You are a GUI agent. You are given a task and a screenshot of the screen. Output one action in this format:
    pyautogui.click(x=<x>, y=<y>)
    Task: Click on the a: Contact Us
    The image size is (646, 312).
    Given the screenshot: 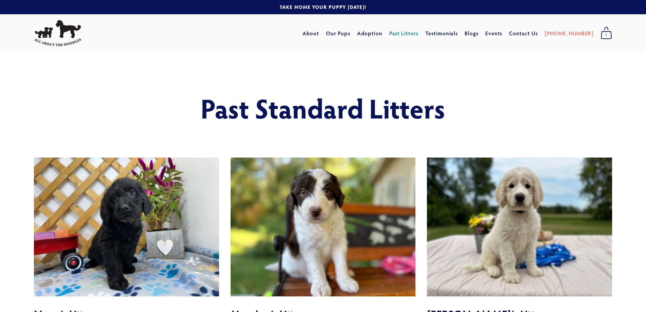 What is the action you would take?
    pyautogui.click(x=523, y=33)
    